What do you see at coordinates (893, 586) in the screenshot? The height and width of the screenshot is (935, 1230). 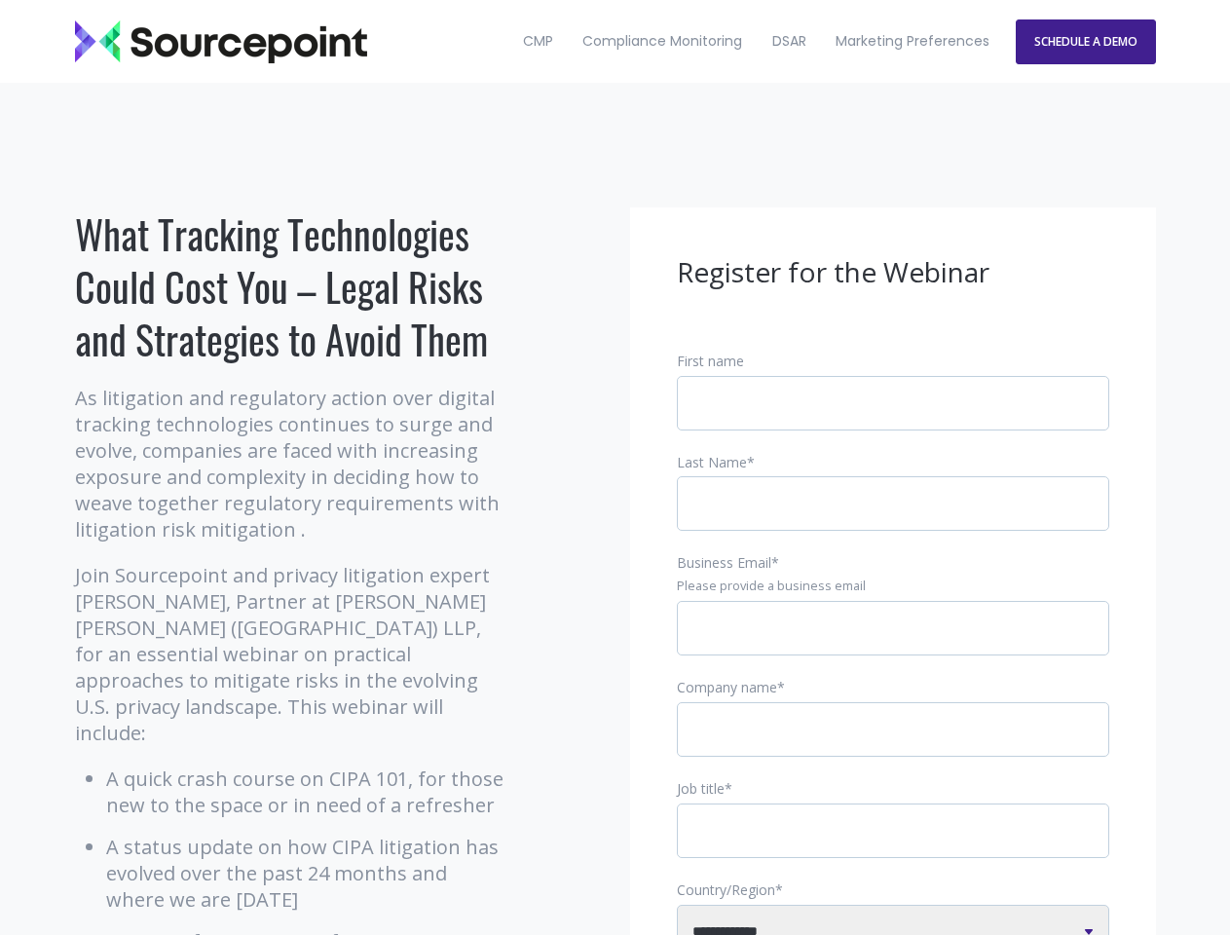 I see `legend: Please provide a business email` at bounding box center [893, 586].